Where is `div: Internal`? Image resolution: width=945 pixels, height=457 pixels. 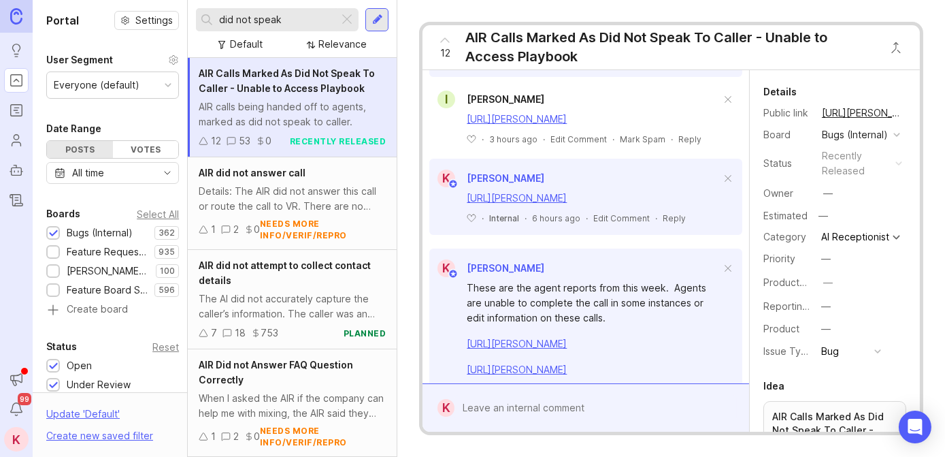
div: Internal is located at coordinates (504, 218).